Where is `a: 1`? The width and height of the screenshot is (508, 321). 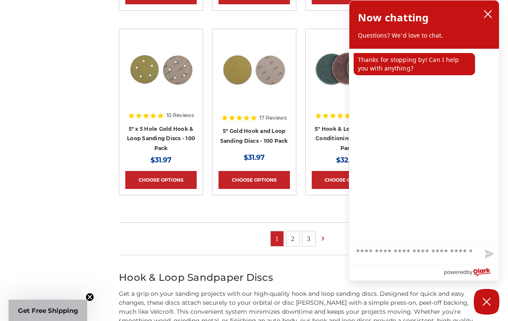
a: 1 is located at coordinates (277, 238).